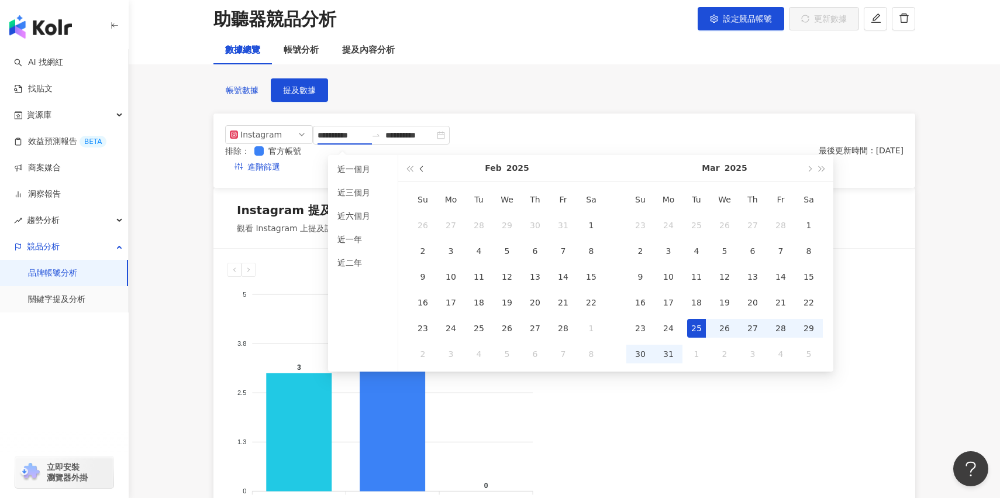 The image size is (1000, 498). I want to click on td: 2025-02-08, so click(591, 251).